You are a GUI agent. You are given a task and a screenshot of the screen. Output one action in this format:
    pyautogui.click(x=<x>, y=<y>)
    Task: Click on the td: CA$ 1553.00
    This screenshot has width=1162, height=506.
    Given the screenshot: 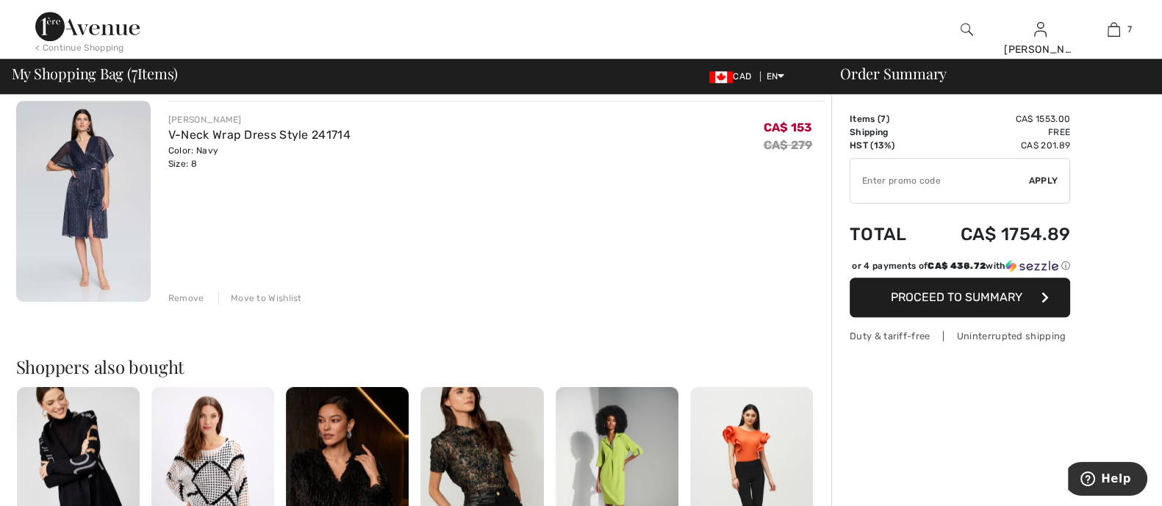 What is the action you would take?
    pyautogui.click(x=997, y=119)
    